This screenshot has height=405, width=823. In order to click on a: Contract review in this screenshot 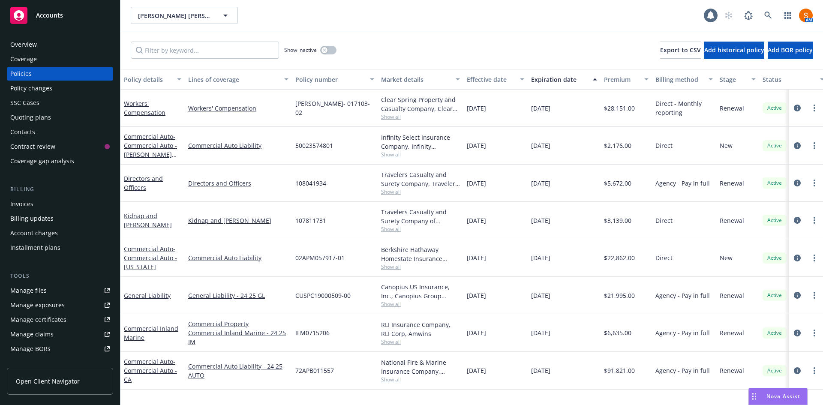, I will do `click(60, 147)`.